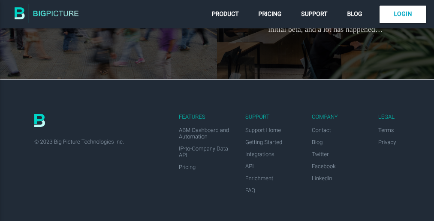 Image resolution: width=434 pixels, height=221 pixels. I want to click on a: IP-to-Company Data API, so click(203, 152).